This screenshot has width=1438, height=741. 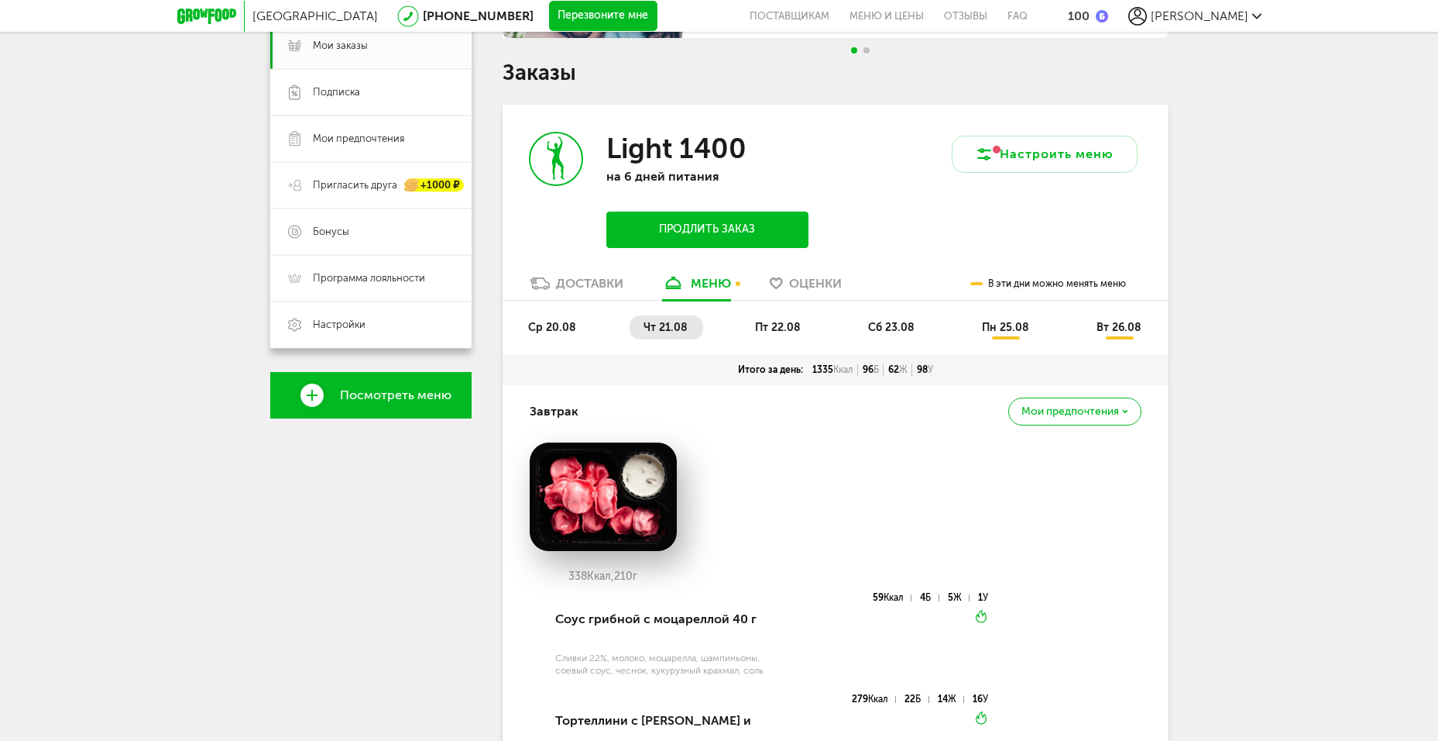 What do you see at coordinates (371, 325) in the screenshot?
I see `a: Настройки` at bounding box center [371, 325].